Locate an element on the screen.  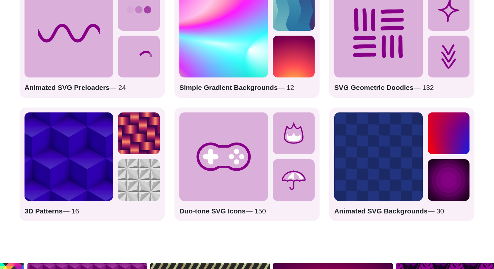
strong: 3D Patterns is located at coordinates (43, 211).